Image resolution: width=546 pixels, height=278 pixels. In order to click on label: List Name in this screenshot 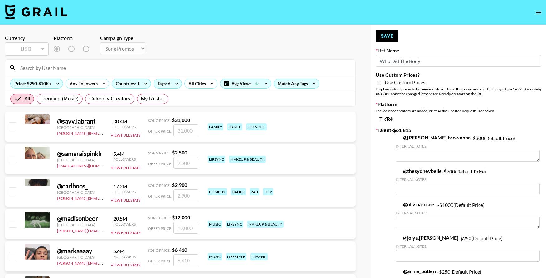, I will do `click(458, 51)`.